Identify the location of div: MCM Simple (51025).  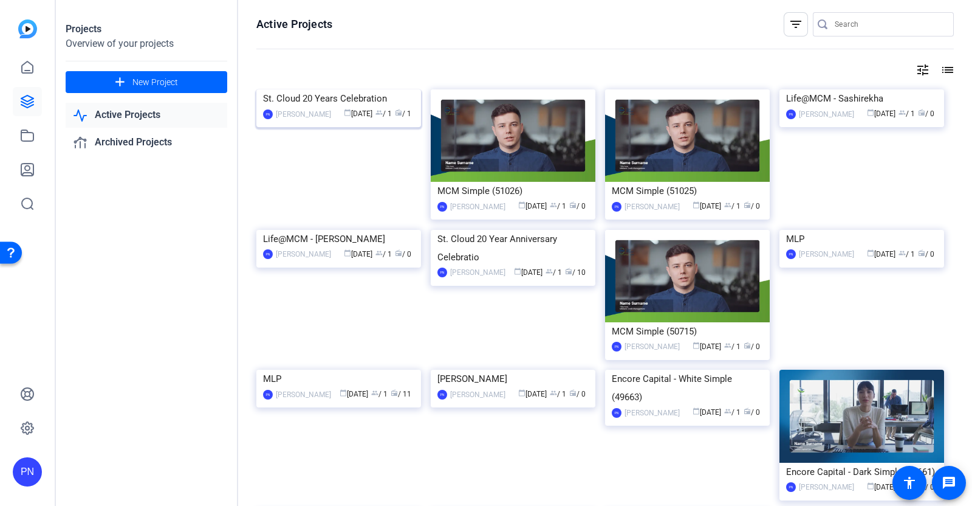
(687, 191).